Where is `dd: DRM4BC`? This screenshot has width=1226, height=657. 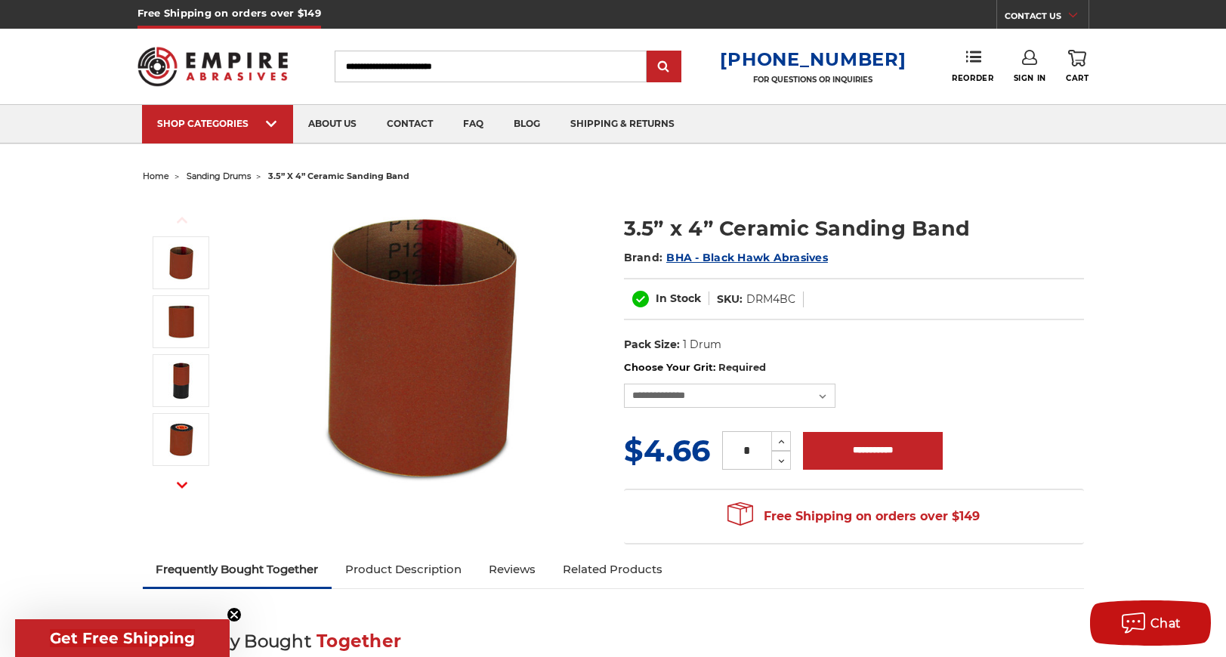 dd: DRM4BC is located at coordinates (770, 299).